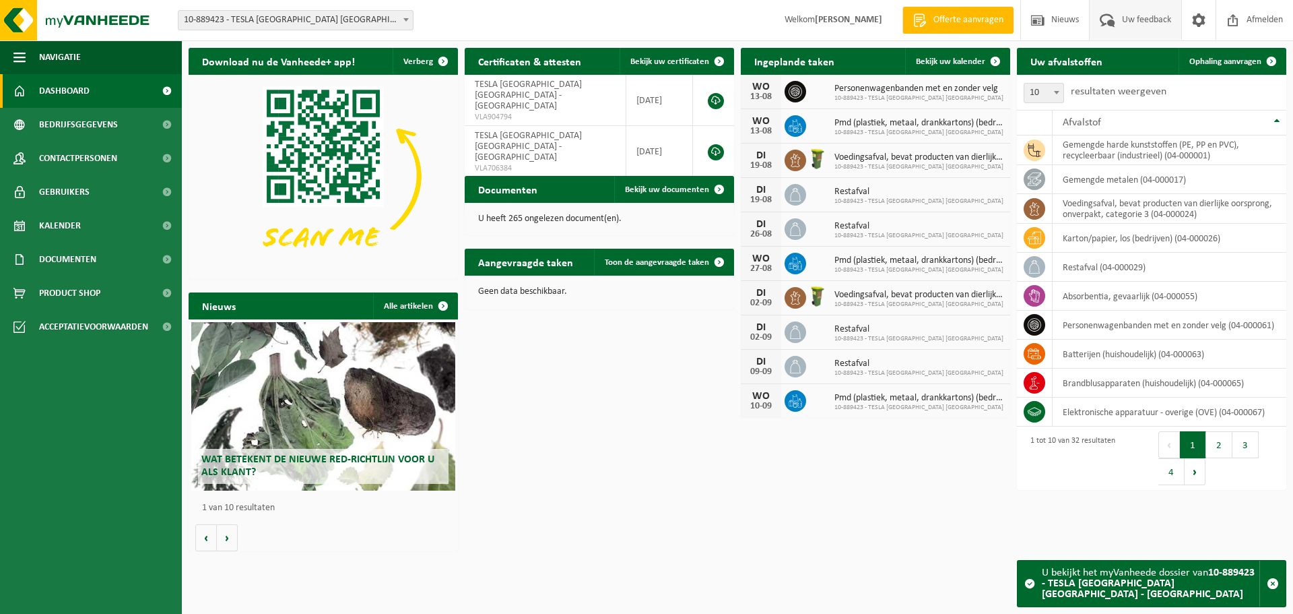 The width and height of the screenshot is (1293, 614). Describe the element at coordinates (969, 20) in the screenshot. I see `span: Offerte aanvragen` at that location.